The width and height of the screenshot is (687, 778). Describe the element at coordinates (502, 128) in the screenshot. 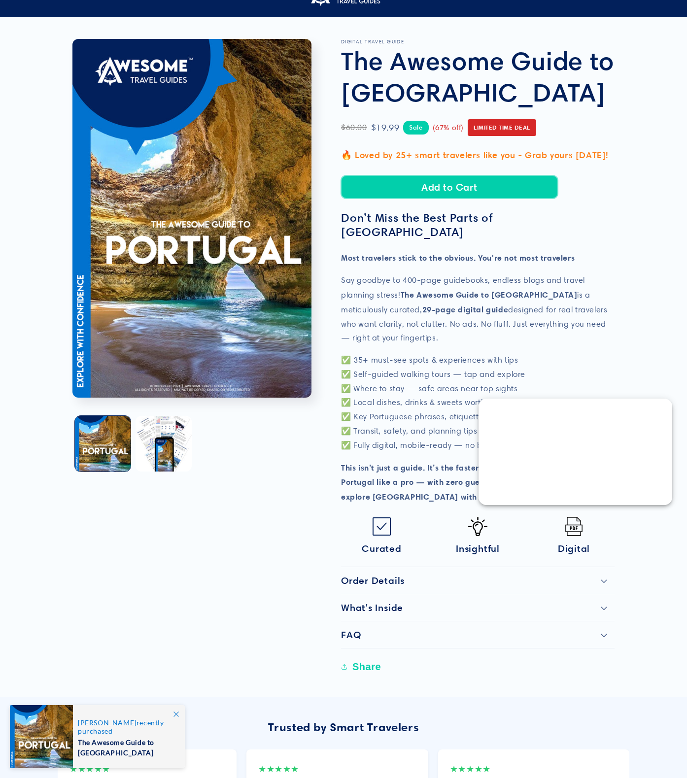

I see `span: Limited Time Deal` at that location.